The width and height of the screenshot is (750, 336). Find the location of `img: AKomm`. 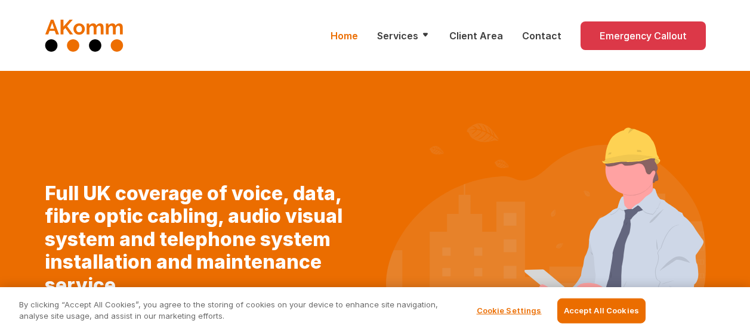

img: AKomm is located at coordinates (84, 35).